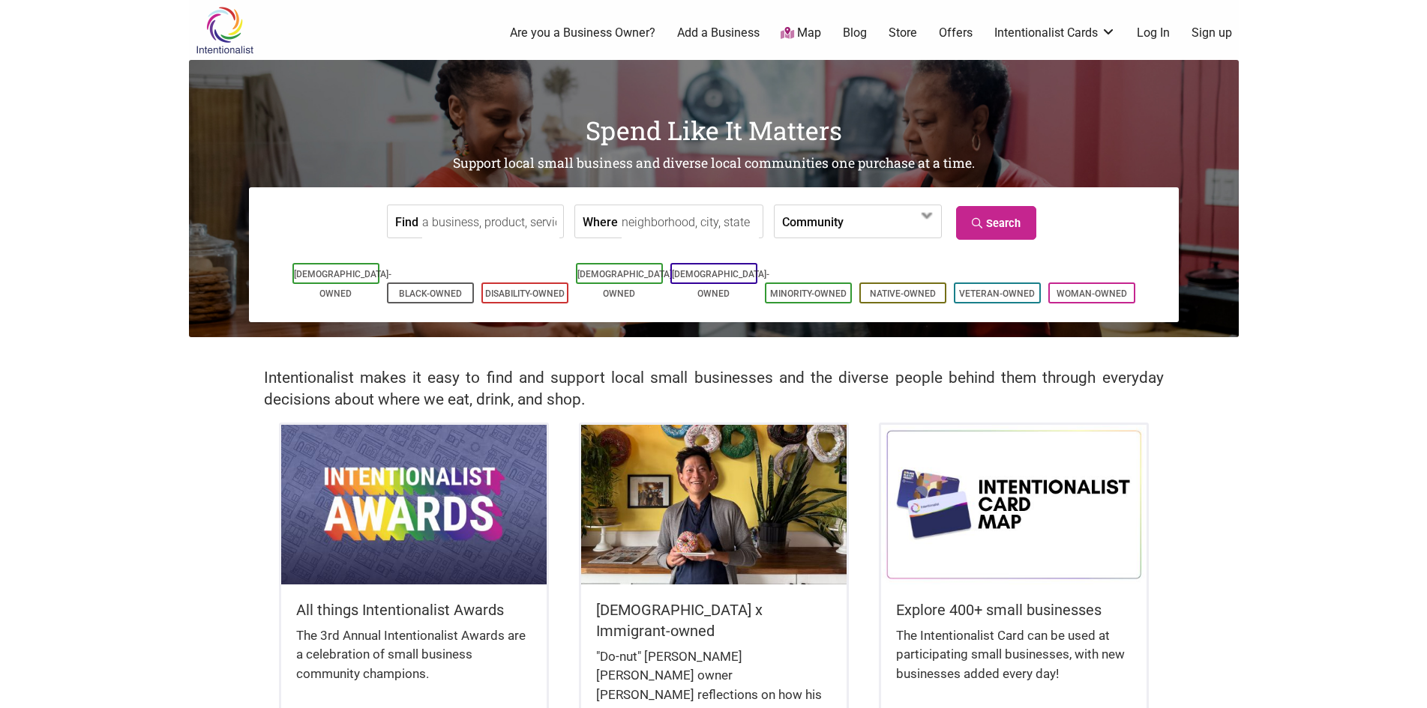 The image size is (1427, 708). What do you see at coordinates (714, 505) in the screenshot?
I see `img: King Donuts - Hong Chhuor` at bounding box center [714, 505].